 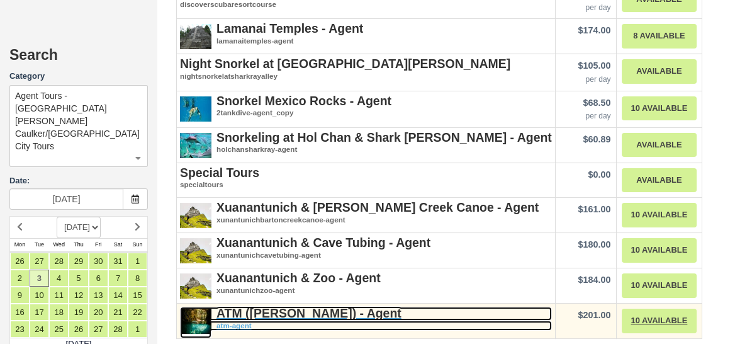 I want to click on a: 7, so click(x=118, y=278).